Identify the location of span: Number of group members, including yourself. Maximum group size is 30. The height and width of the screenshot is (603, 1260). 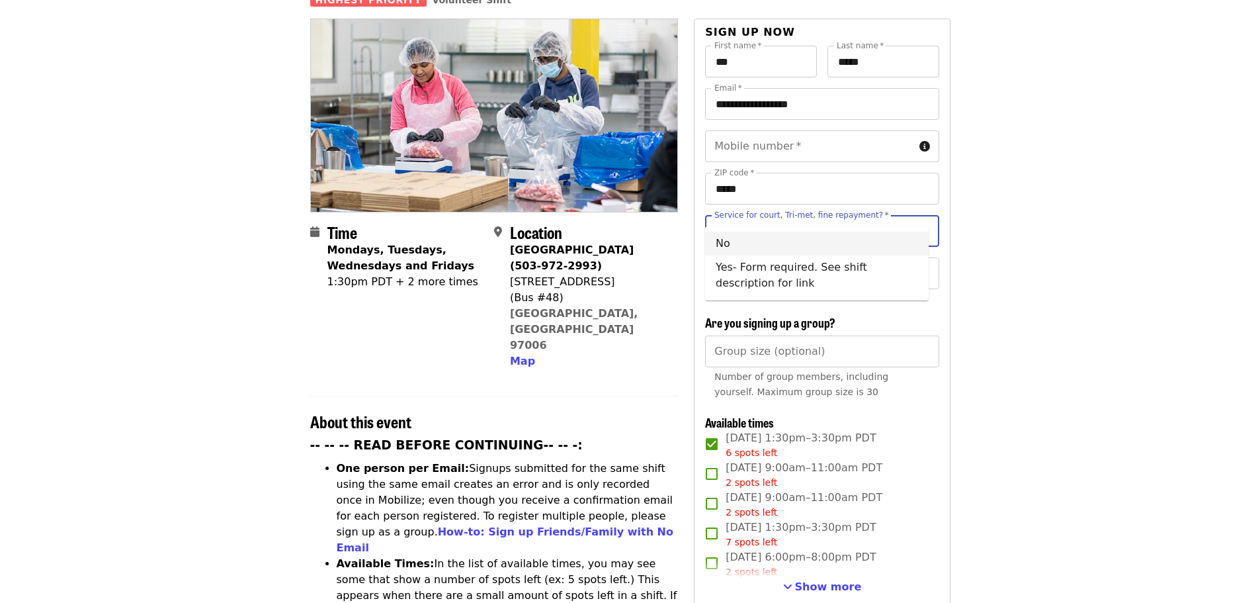
(801, 384).